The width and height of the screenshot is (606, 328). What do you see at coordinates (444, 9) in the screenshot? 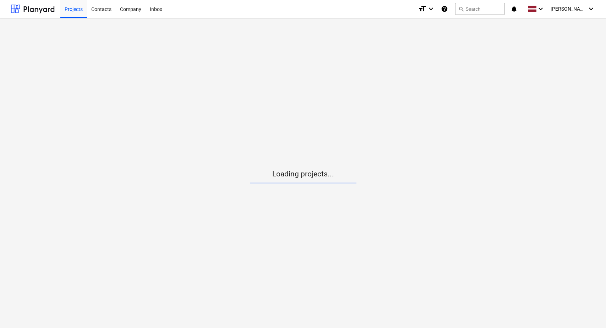
I see `i: Knowledge base` at bounding box center [444, 9].